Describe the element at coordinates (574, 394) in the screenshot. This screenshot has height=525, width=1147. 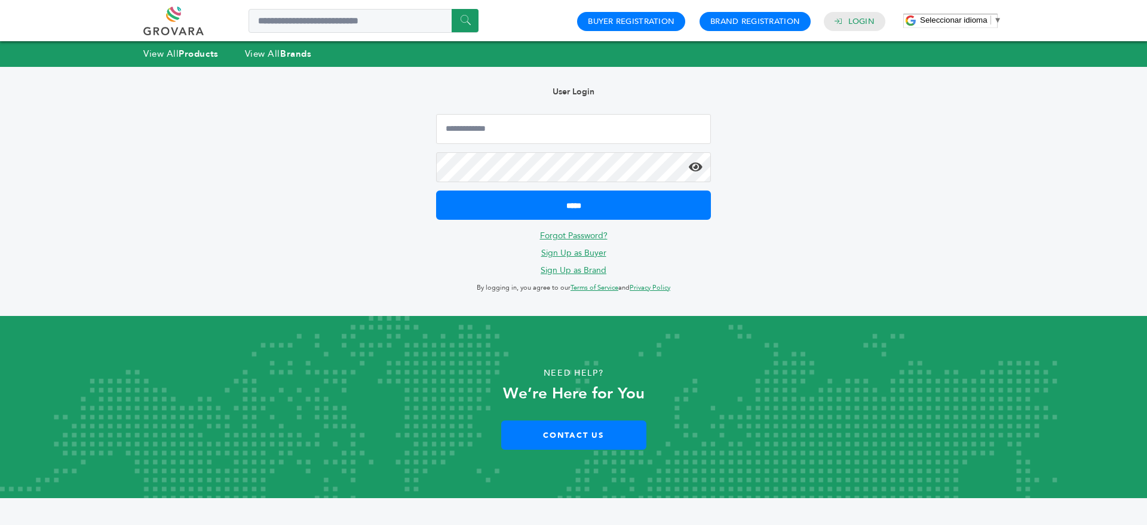
I see `strong: We’re Here for You` at that location.